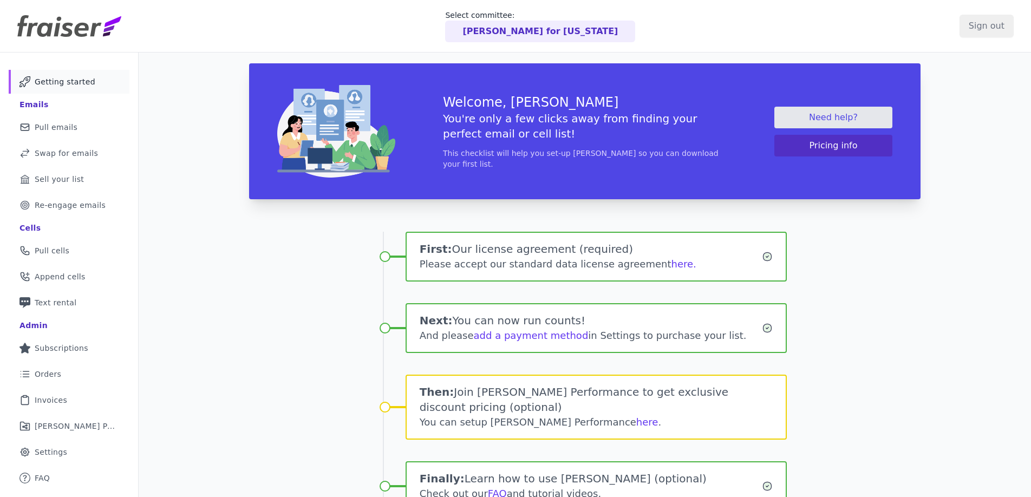  Describe the element at coordinates (42, 478) in the screenshot. I see `span: FAQ` at that location.